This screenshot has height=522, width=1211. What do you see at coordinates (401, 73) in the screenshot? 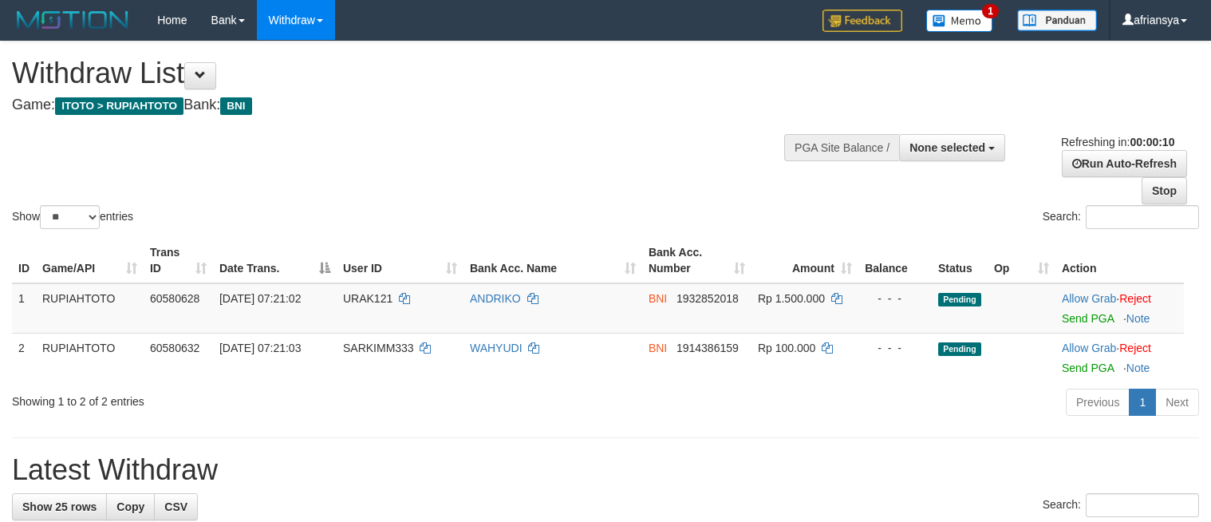
I see `h1: Withdraw List` at bounding box center [401, 73].